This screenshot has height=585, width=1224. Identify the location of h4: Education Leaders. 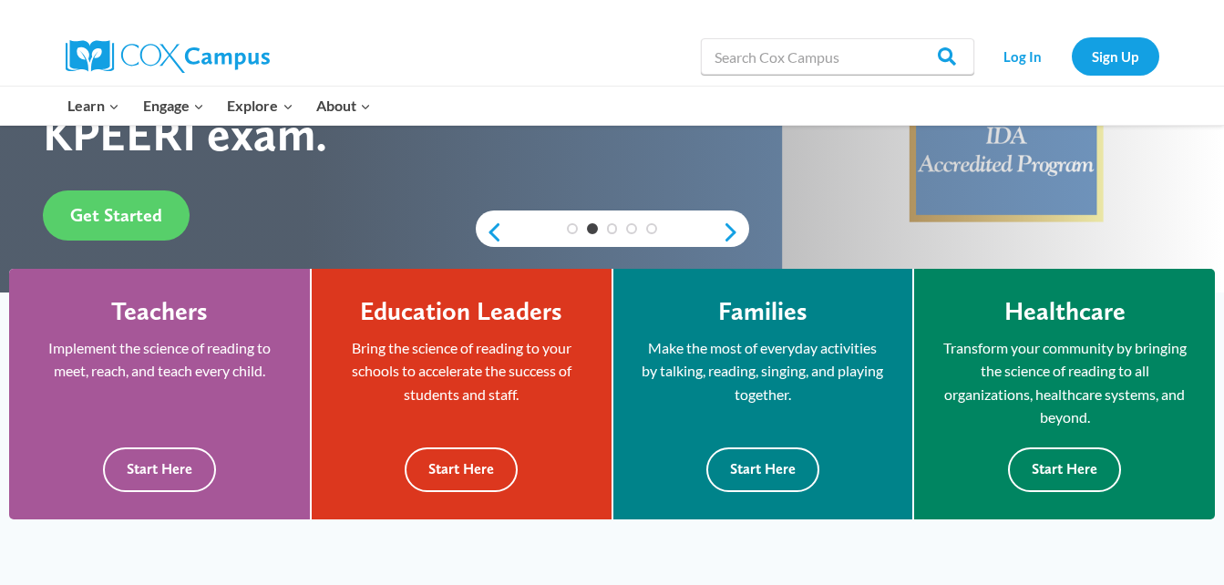
(461, 312).